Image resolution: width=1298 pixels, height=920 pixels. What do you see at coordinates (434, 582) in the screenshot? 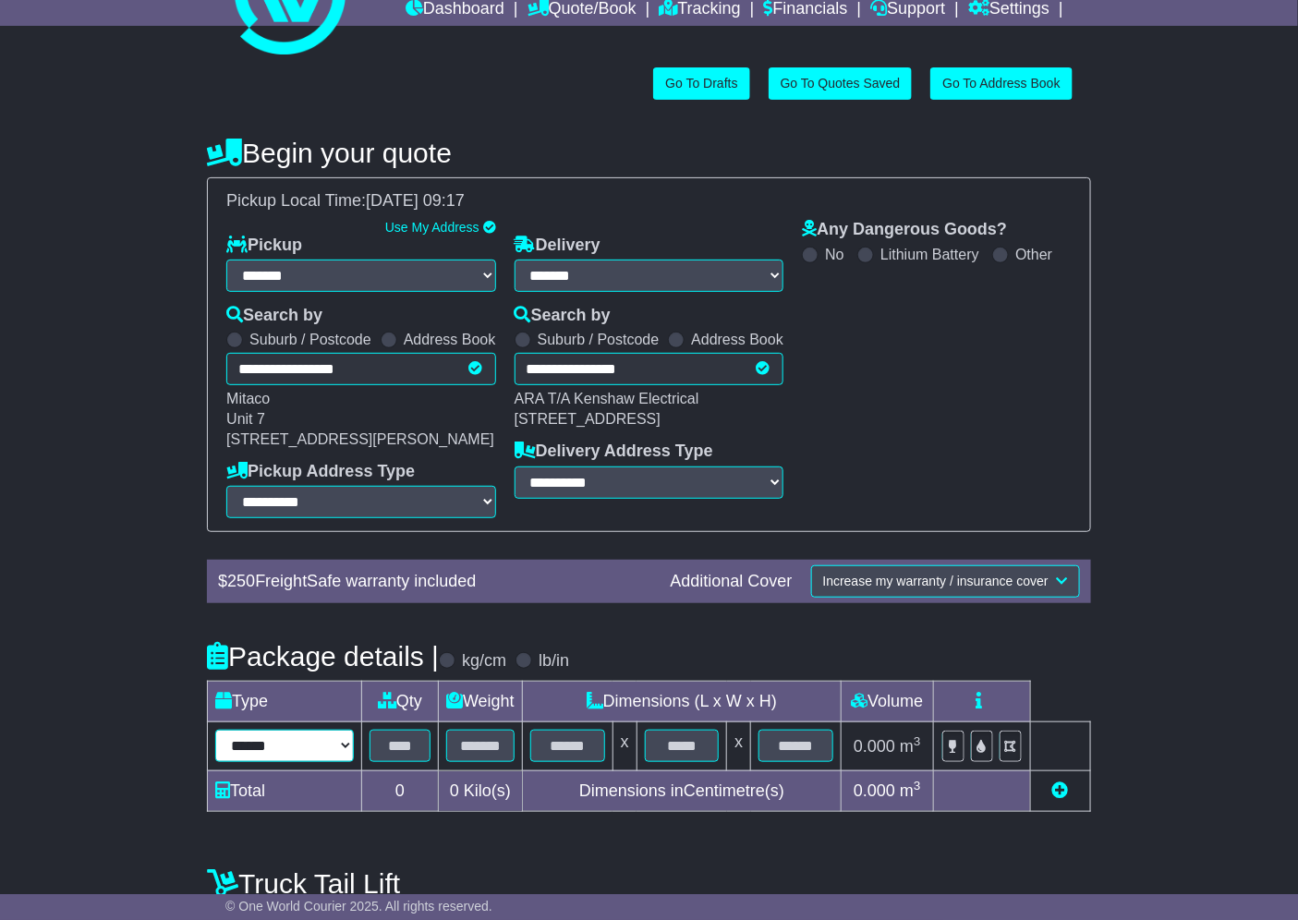
I see `div: $ FreightSafe warranty included` at bounding box center [434, 582].